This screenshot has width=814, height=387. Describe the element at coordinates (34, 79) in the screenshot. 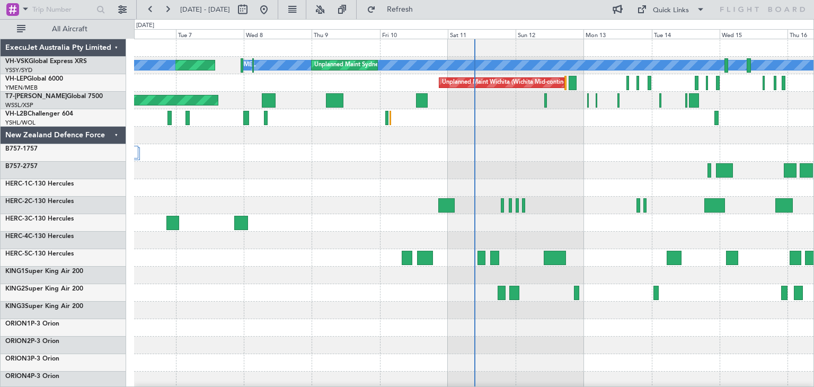

I see `a: VH-LEPGlobal 6000` at that location.